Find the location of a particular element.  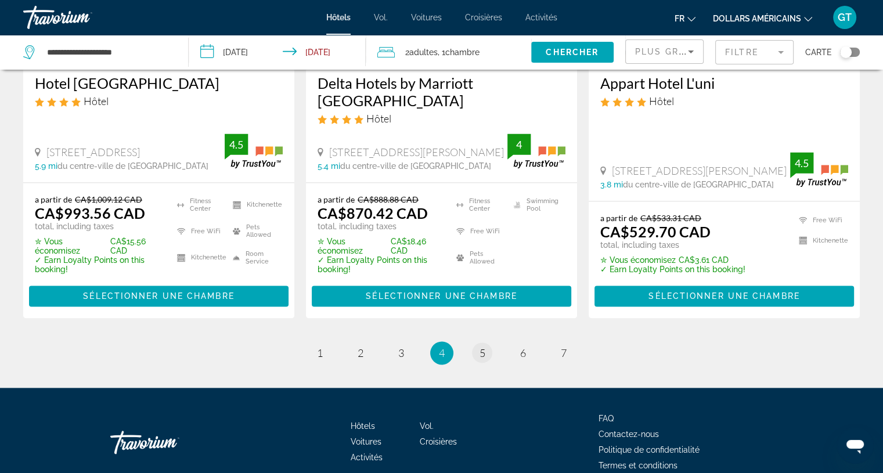

font: Termes et conditions is located at coordinates (638, 466).